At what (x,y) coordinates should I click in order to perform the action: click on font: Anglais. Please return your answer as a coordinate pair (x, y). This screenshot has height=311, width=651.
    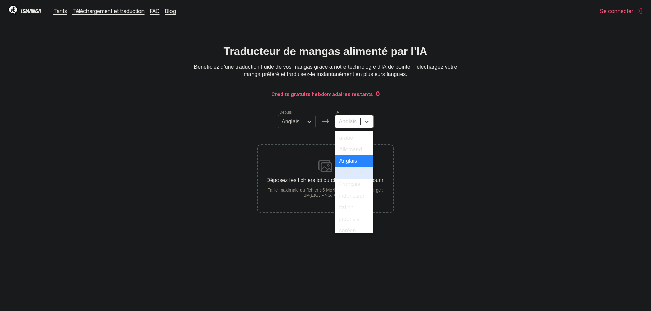
    Looking at the image, I should click on (348, 161).